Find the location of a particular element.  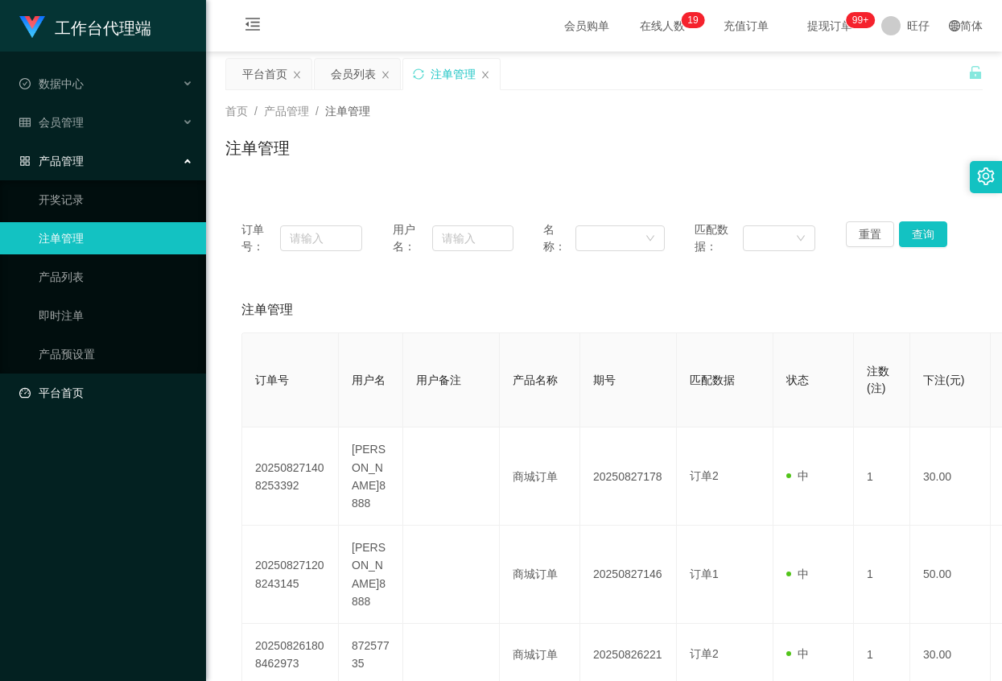

font: 提现订单 is located at coordinates (830, 26).